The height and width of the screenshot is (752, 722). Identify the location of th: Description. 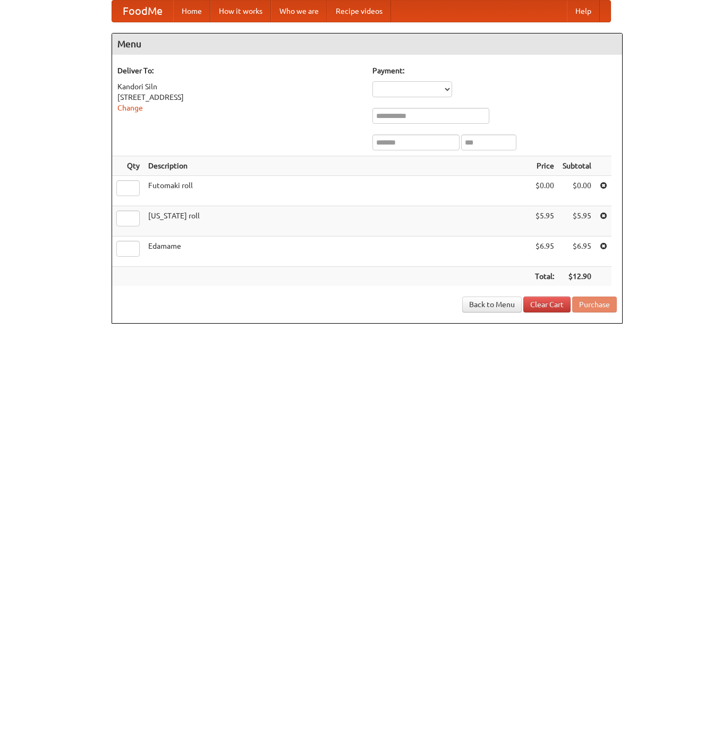
(337, 166).